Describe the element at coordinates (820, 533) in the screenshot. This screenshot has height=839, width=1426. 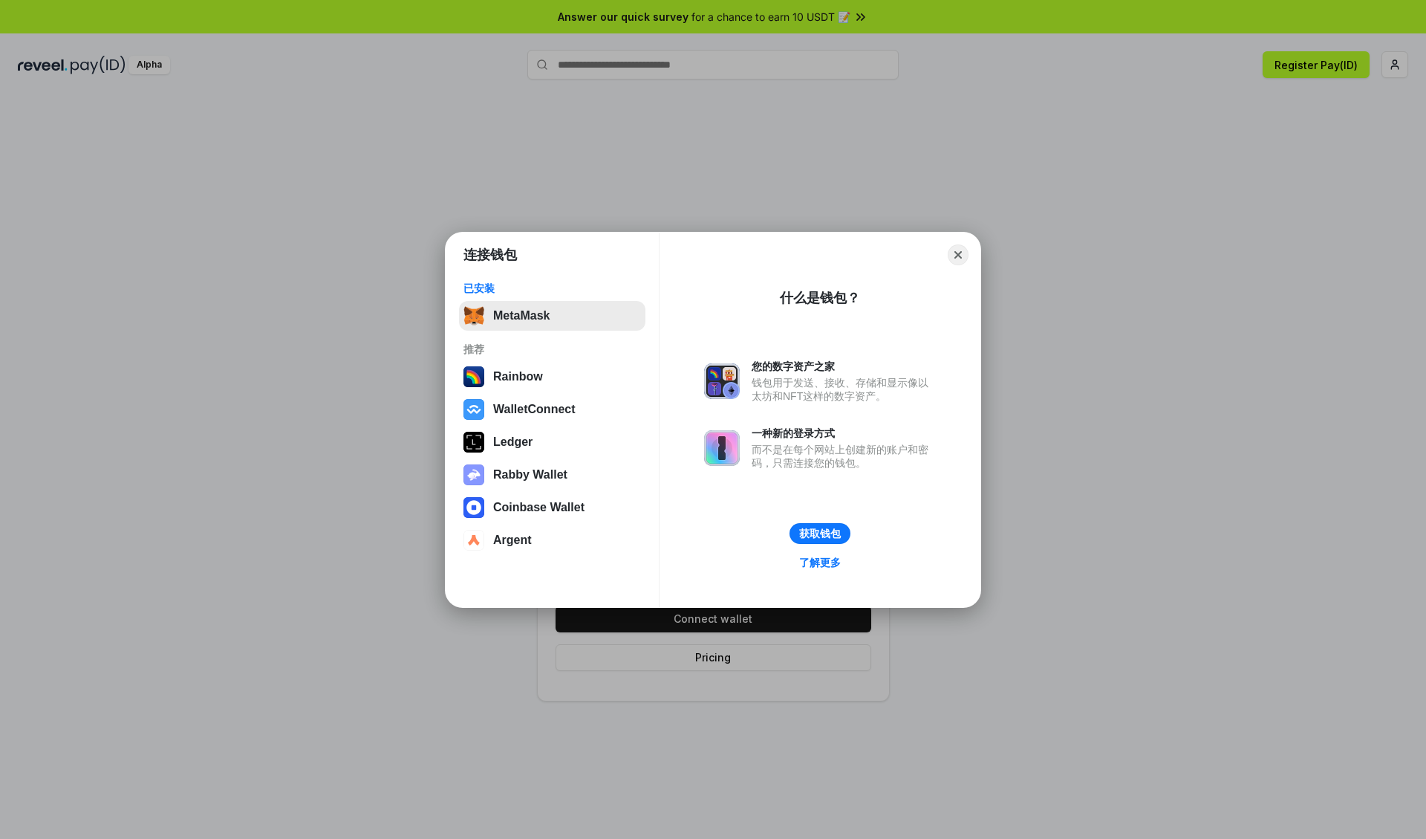
I see `div: 获取钱包` at that location.